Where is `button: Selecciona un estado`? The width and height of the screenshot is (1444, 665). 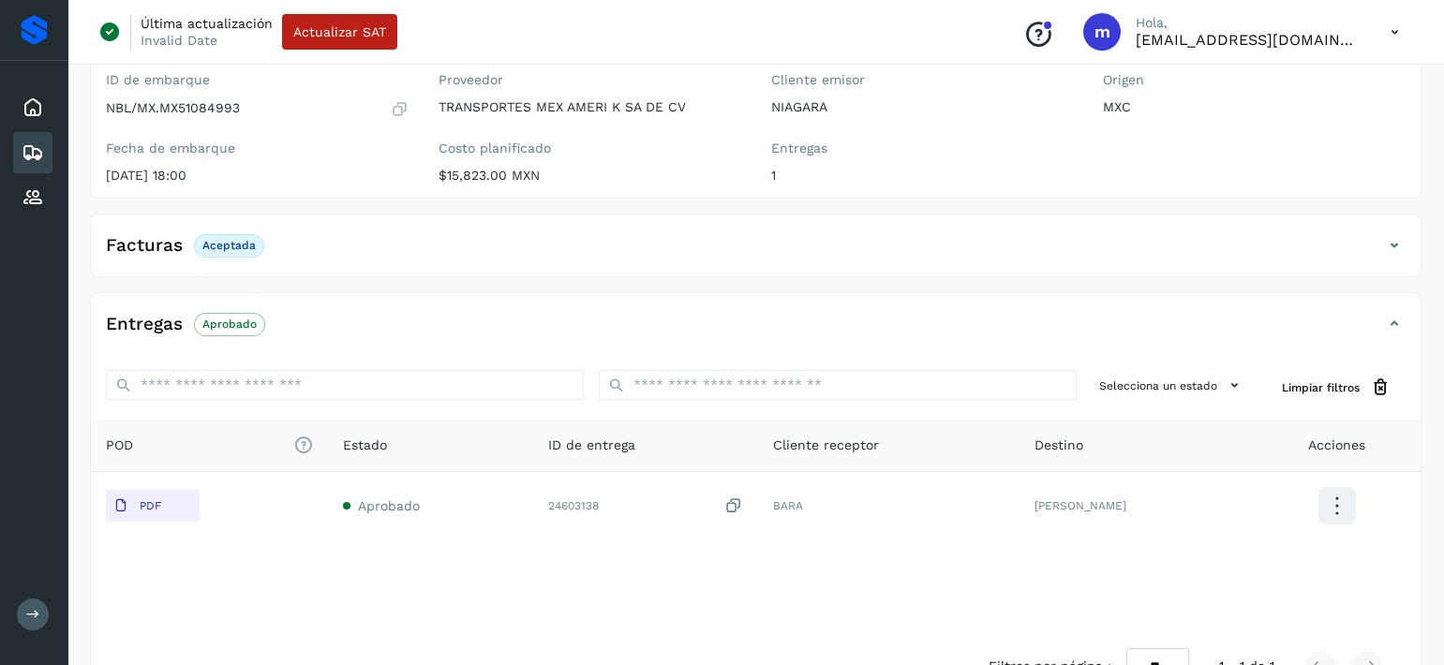 button: Selecciona un estado is located at coordinates (1171, 385).